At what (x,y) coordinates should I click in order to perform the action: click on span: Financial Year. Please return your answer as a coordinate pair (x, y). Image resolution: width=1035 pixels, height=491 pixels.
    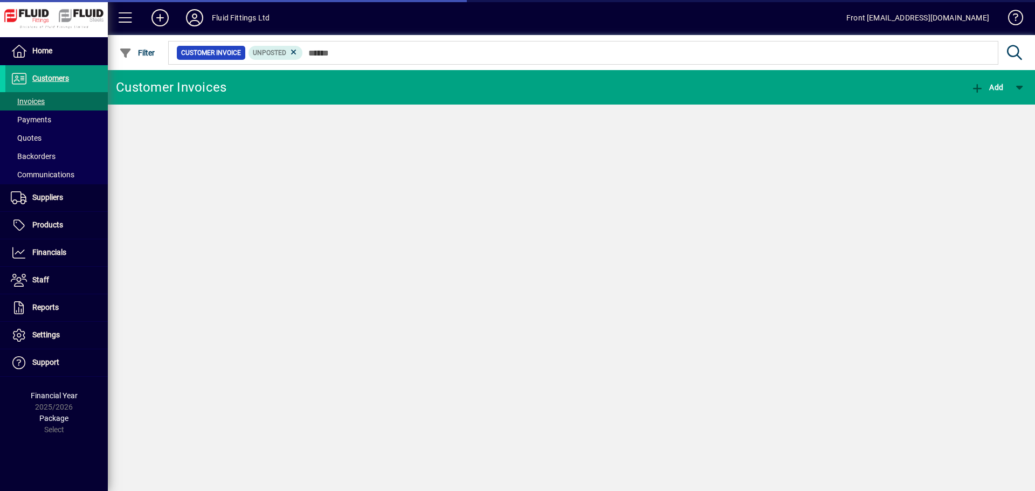
    Looking at the image, I should click on (54, 396).